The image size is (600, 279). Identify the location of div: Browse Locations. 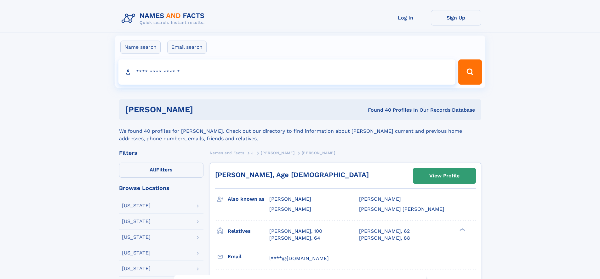
(161, 188).